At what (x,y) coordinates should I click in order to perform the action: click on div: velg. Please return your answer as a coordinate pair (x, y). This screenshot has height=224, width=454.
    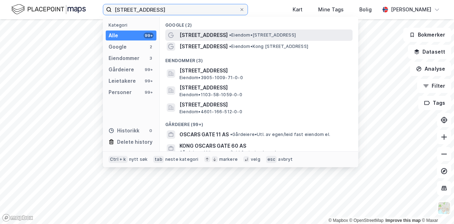
    Looking at the image, I should click on (255, 159).